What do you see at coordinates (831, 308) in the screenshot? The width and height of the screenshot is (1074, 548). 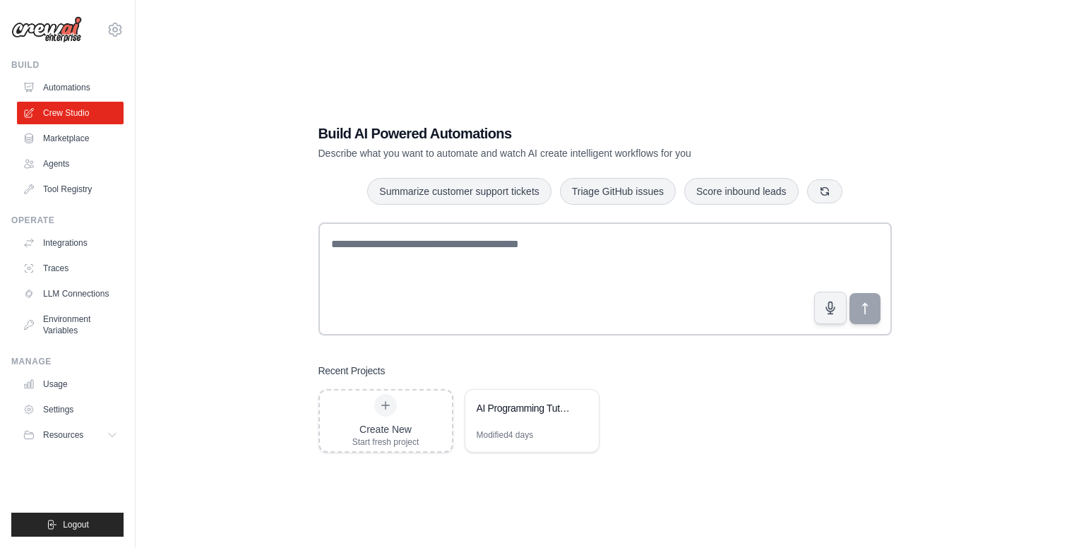 I see `button: Click to speak your automation idea` at bounding box center [831, 308].